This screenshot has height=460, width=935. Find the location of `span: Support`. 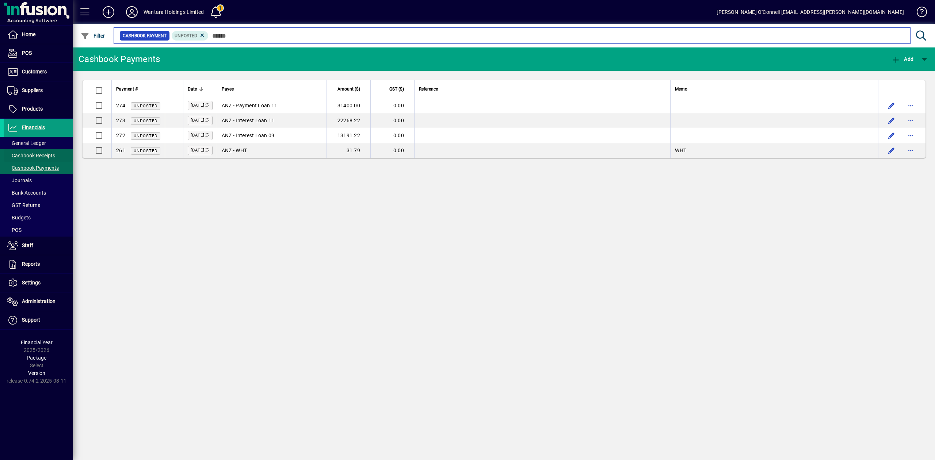

span: Support is located at coordinates (31, 320).